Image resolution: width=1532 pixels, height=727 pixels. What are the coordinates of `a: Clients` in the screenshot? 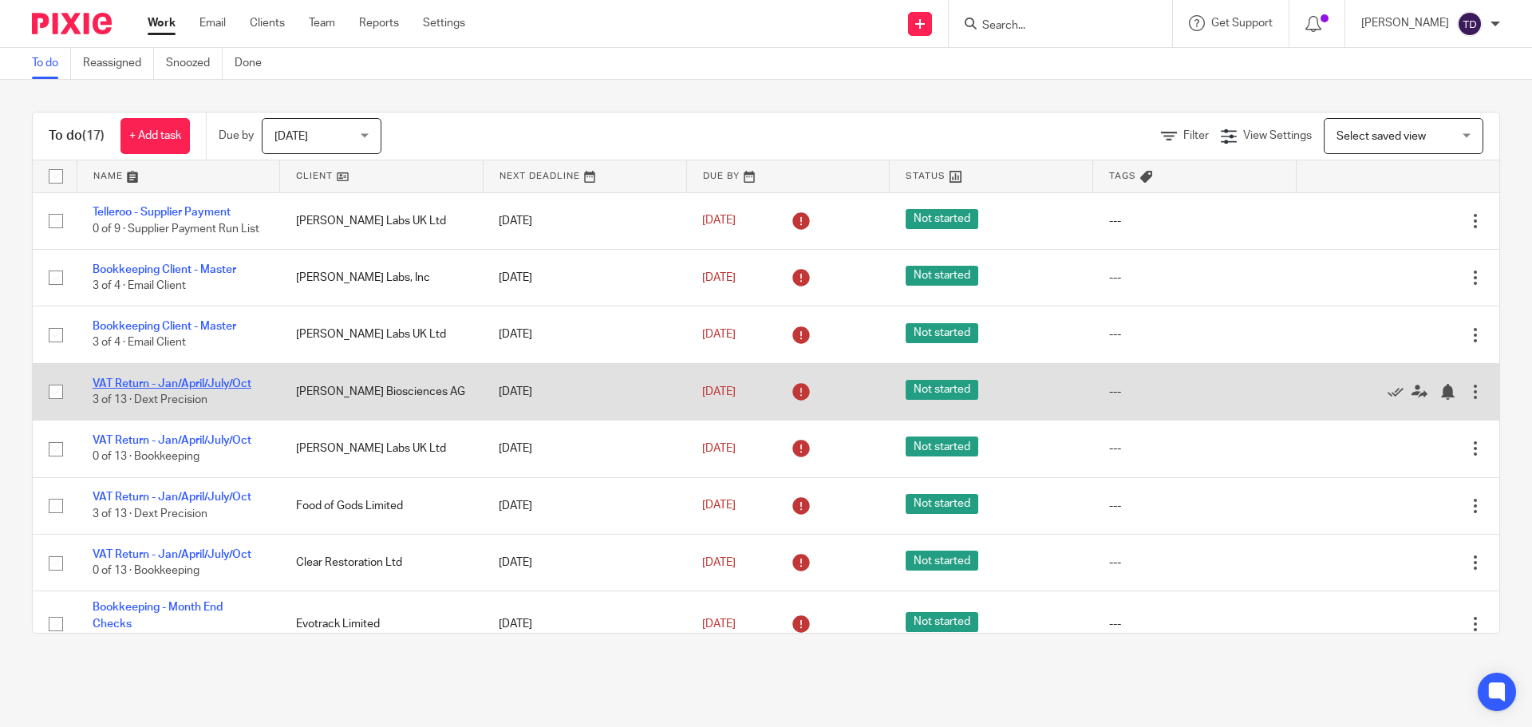 It's located at (267, 23).